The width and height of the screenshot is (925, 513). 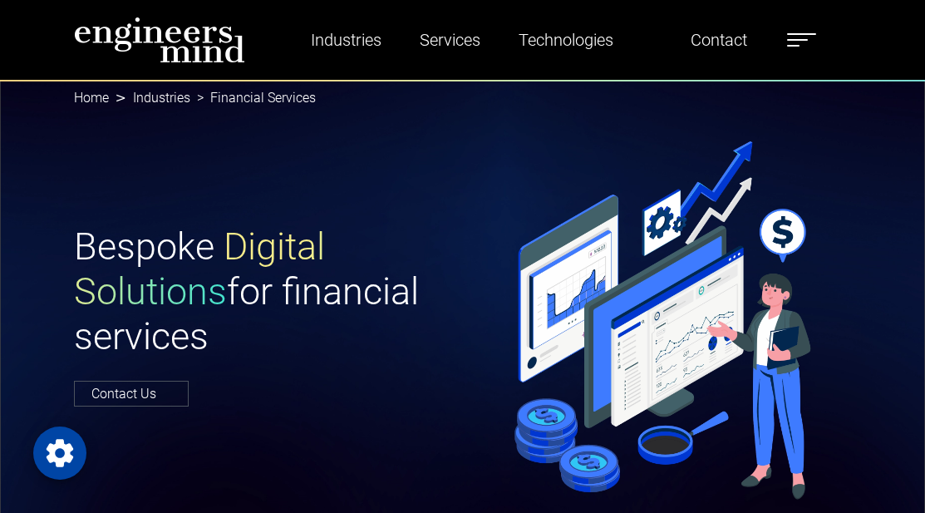 I want to click on a: Home, so click(x=91, y=97).